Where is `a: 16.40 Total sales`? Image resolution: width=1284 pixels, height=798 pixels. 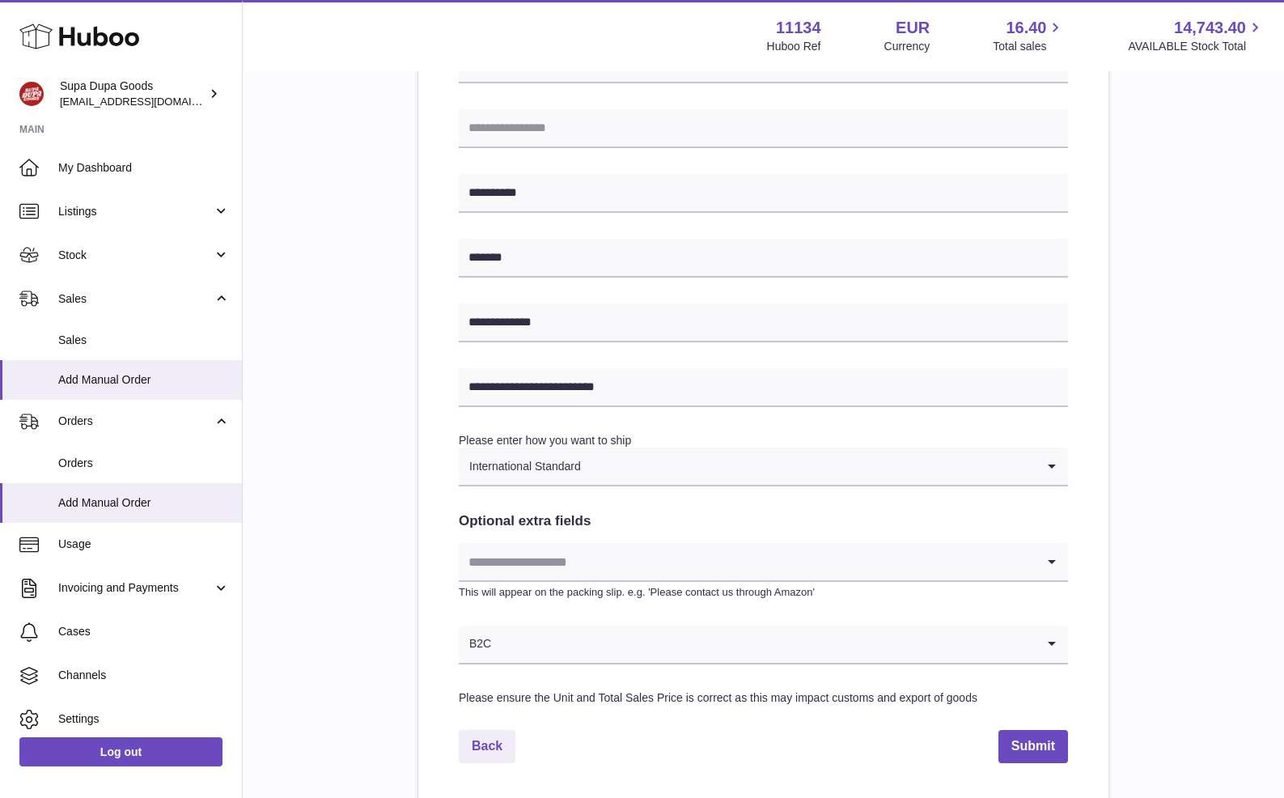 a: 16.40 Total sales is located at coordinates (1029, 36).